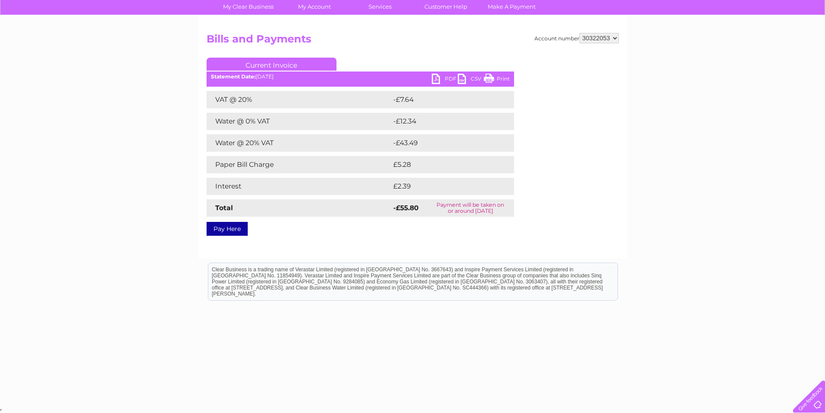 The height and width of the screenshot is (413, 825). Describe the element at coordinates (807, 40) in the screenshot. I see `a: Log out` at that location.